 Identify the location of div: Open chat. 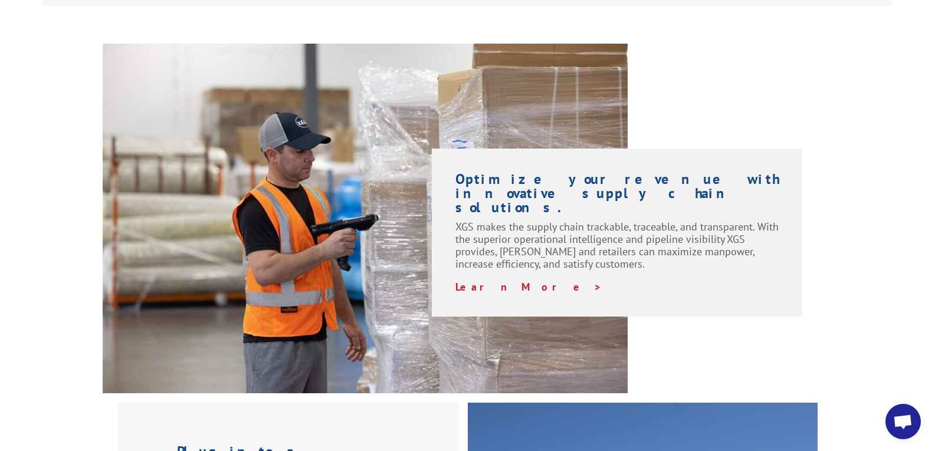
(903, 422).